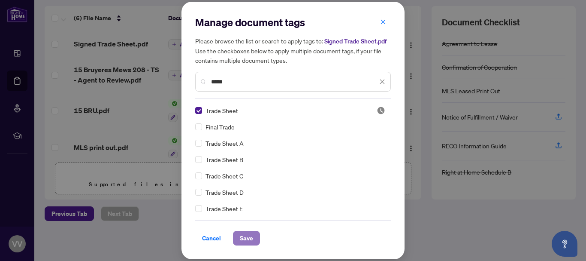 The image size is (586, 261). Describe the element at coordinates (565, 243) in the screenshot. I see `button: Open asap` at that location.